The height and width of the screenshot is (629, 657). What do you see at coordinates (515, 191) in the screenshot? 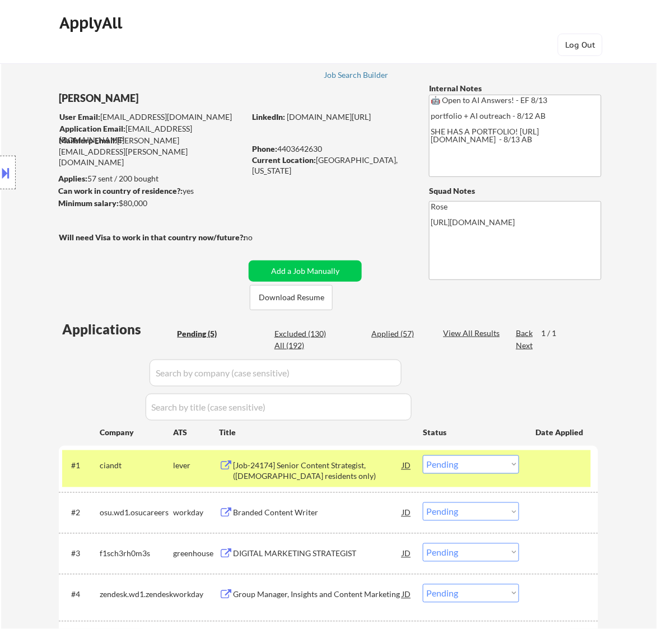
I see `div: Squad Notes` at bounding box center [515, 191].